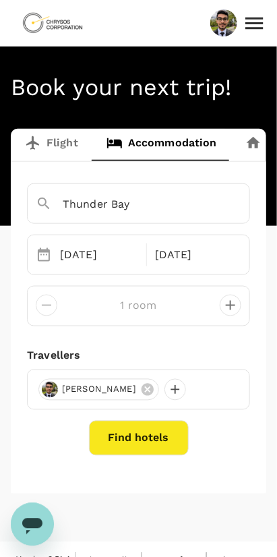 The width and height of the screenshot is (277, 557). Describe the element at coordinates (241, 204) in the screenshot. I see `button: Open` at that location.